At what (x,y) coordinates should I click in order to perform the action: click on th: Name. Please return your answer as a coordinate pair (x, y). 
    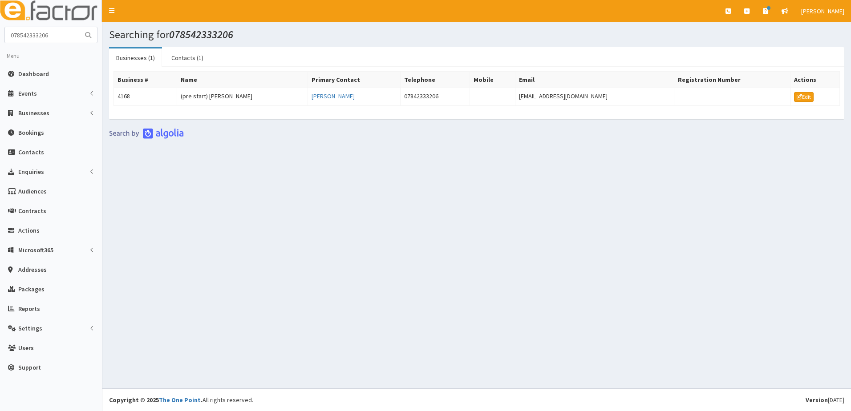
    Looking at the image, I should click on (243, 80).